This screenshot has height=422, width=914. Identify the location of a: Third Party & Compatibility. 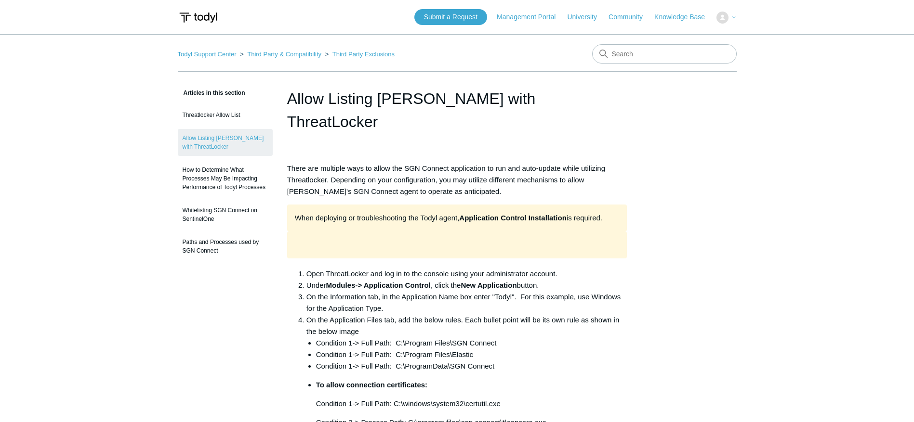
(284, 54).